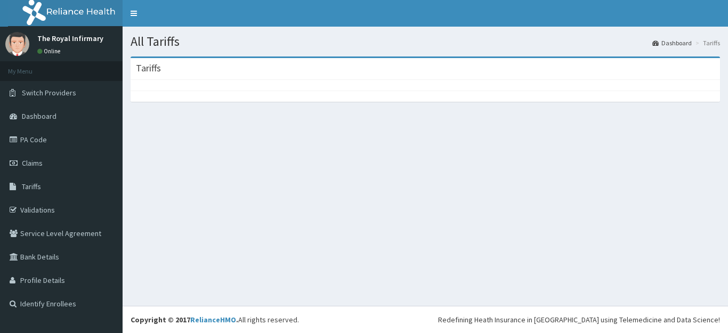 The height and width of the screenshot is (333, 728). I want to click on h1: All Tariffs, so click(426, 42).